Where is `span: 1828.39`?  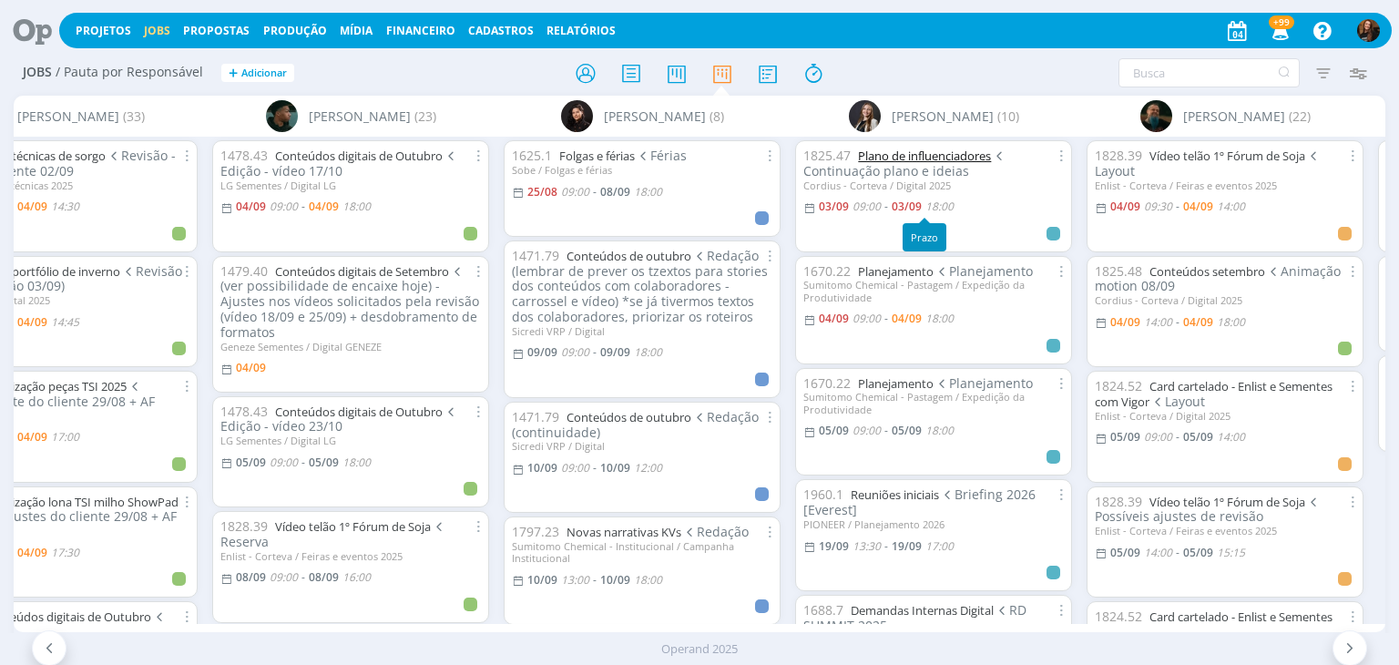 span: 1828.39 is located at coordinates (244, 526).